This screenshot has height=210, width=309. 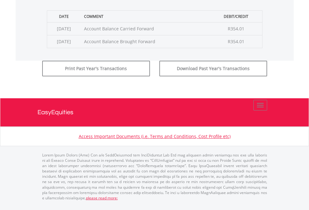 I want to click on a: Access Important Documents (i.e. Terms and Conditions, Cost Profile etc), so click(x=155, y=136).